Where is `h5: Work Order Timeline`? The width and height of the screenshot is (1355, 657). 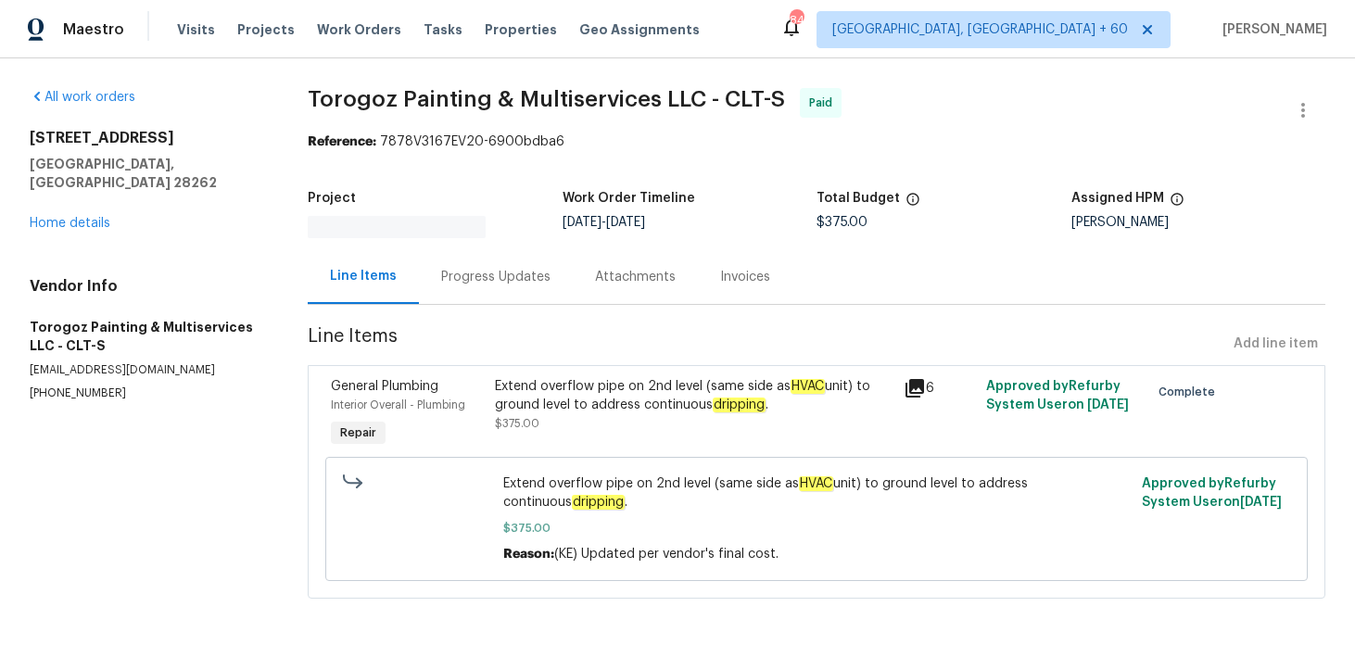
h5: Work Order Timeline is located at coordinates (628, 198).